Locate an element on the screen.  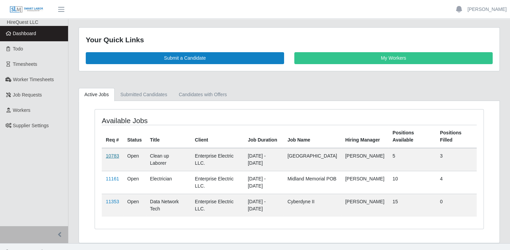
th: Status is located at coordinates (134, 136).